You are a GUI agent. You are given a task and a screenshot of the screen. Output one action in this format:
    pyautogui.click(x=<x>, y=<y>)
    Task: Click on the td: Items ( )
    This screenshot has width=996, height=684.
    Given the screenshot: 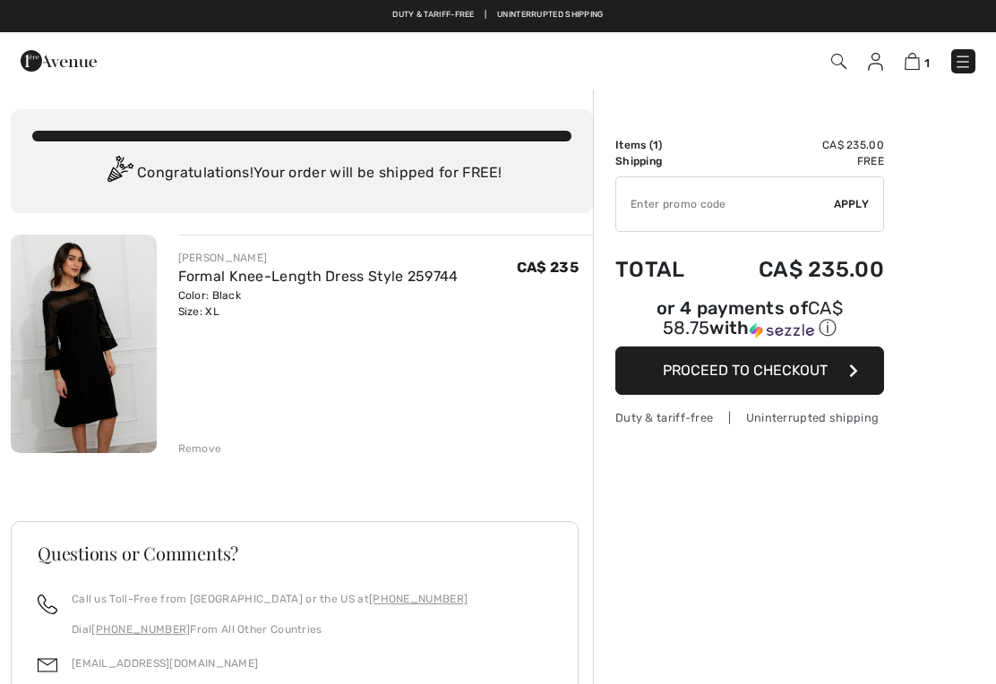 What is the action you would take?
    pyautogui.click(x=663, y=145)
    